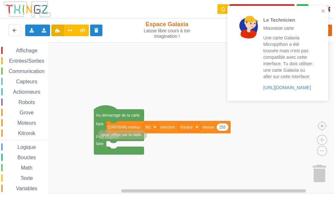 The height and width of the screenshot is (198, 334). Describe the element at coordinates (26, 102) in the screenshot. I see `span: Robots` at that location.